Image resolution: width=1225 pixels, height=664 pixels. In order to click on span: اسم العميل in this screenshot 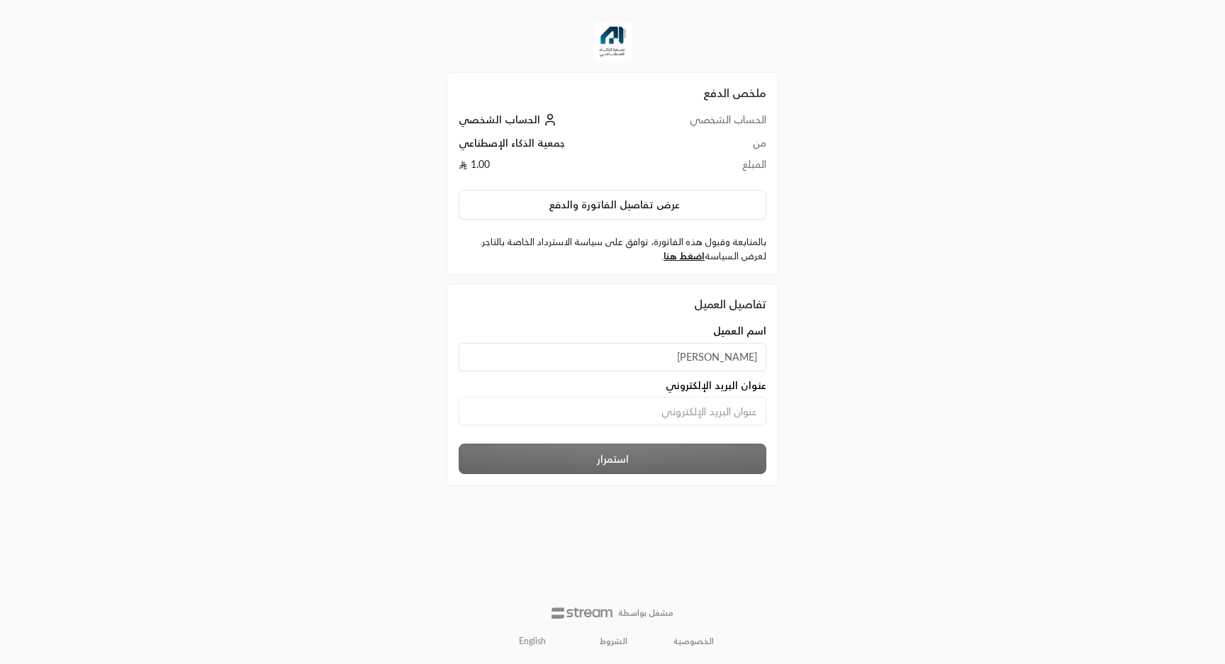, I will do `click(739, 331)`.